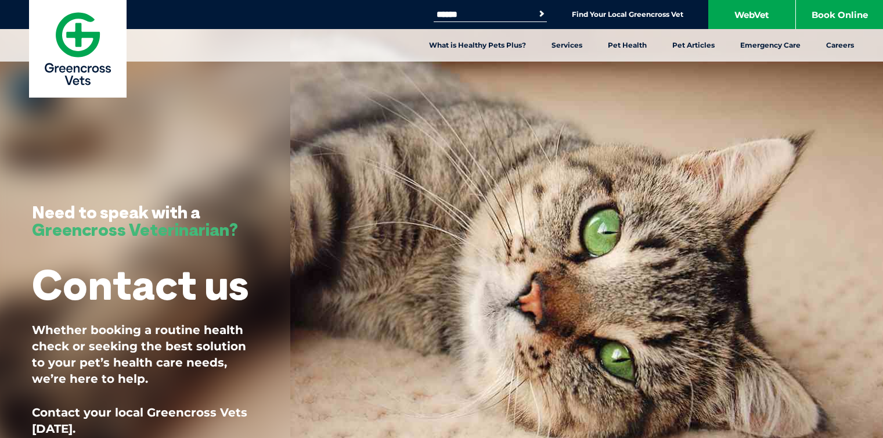  Describe the element at coordinates (693, 45) in the screenshot. I see `a: Pet Articles` at that location.